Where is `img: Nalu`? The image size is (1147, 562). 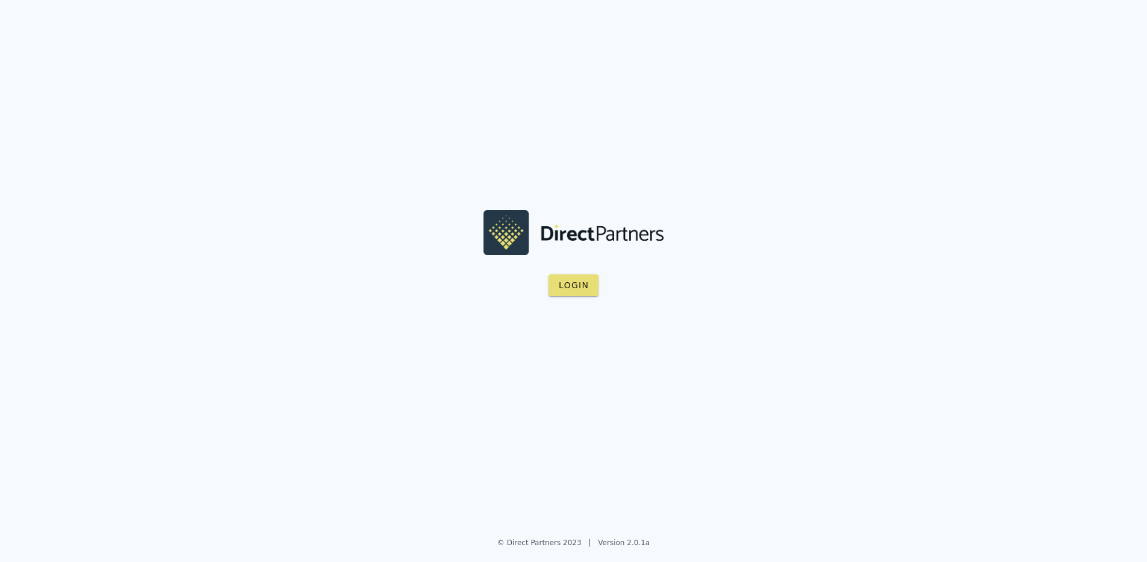
img: Nalu is located at coordinates (574, 232).